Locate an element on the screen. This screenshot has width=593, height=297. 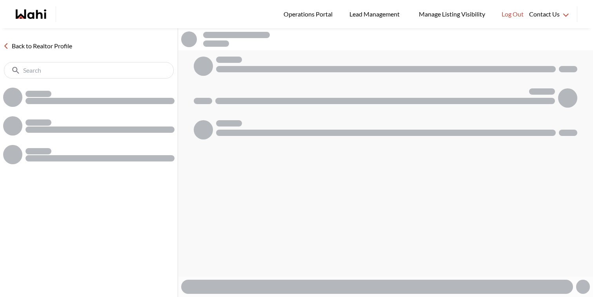
span: Log Out is located at coordinates (513, 14).